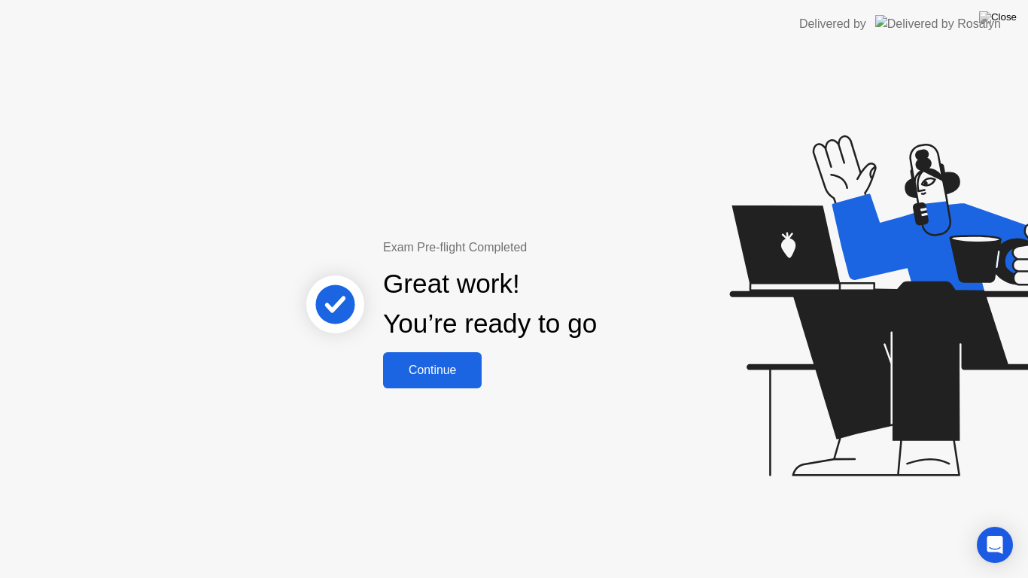  What do you see at coordinates (938, 23) in the screenshot?
I see `img: Delivered by Rosalyn` at bounding box center [938, 23].